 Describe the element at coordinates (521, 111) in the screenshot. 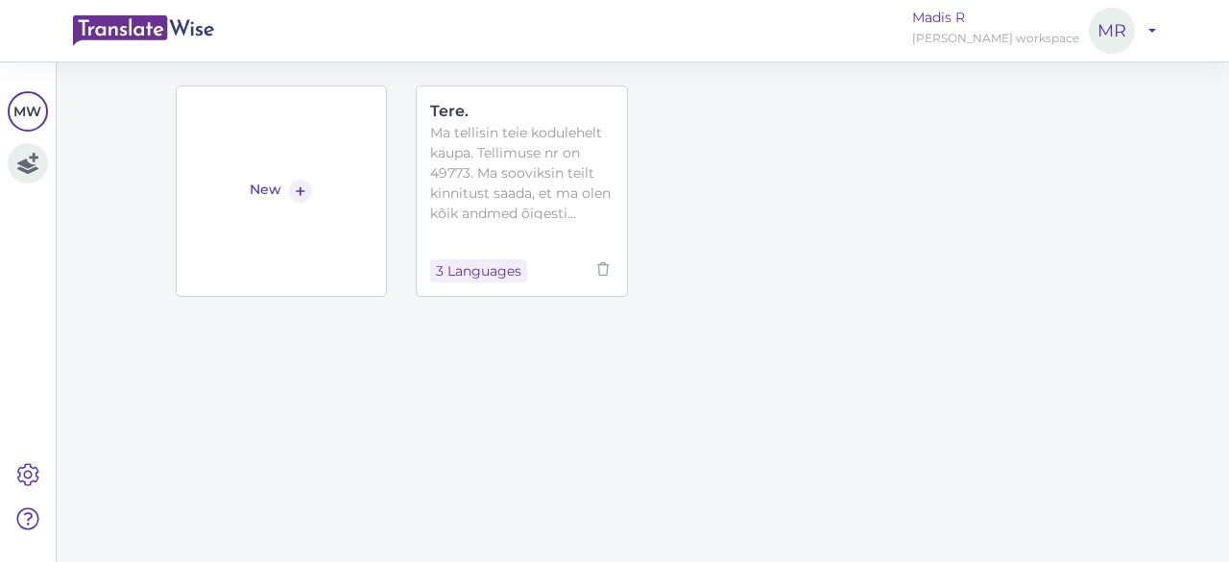

I see `div: Tere.` at that location.